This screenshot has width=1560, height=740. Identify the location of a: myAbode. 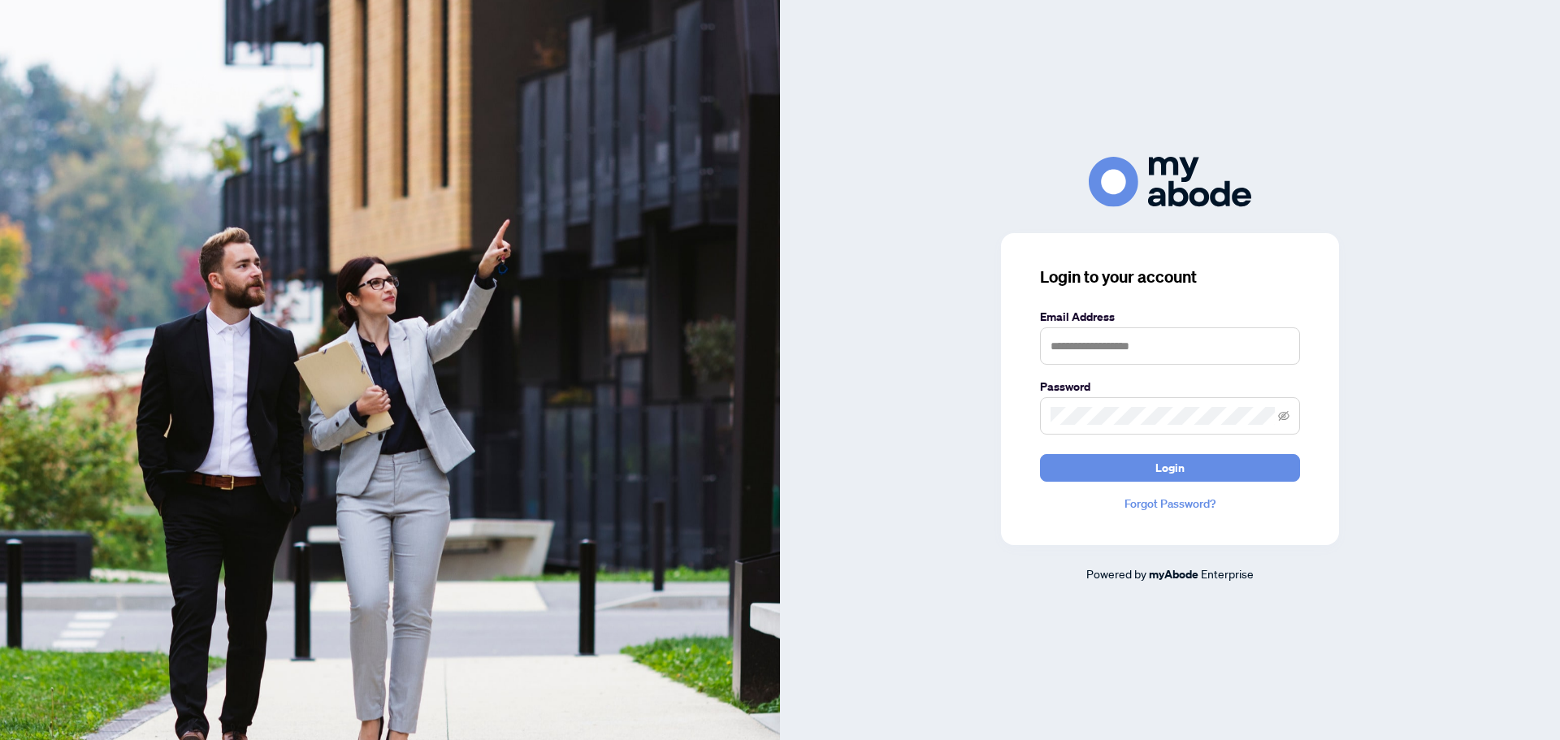
(1173, 574).